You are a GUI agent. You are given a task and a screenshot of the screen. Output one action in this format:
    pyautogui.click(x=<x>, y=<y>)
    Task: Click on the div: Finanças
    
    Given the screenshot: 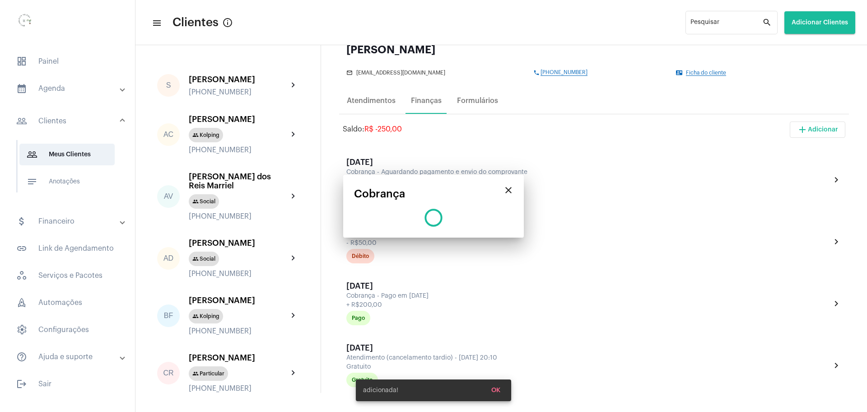 What is the action you would take?
    pyautogui.click(x=426, y=101)
    